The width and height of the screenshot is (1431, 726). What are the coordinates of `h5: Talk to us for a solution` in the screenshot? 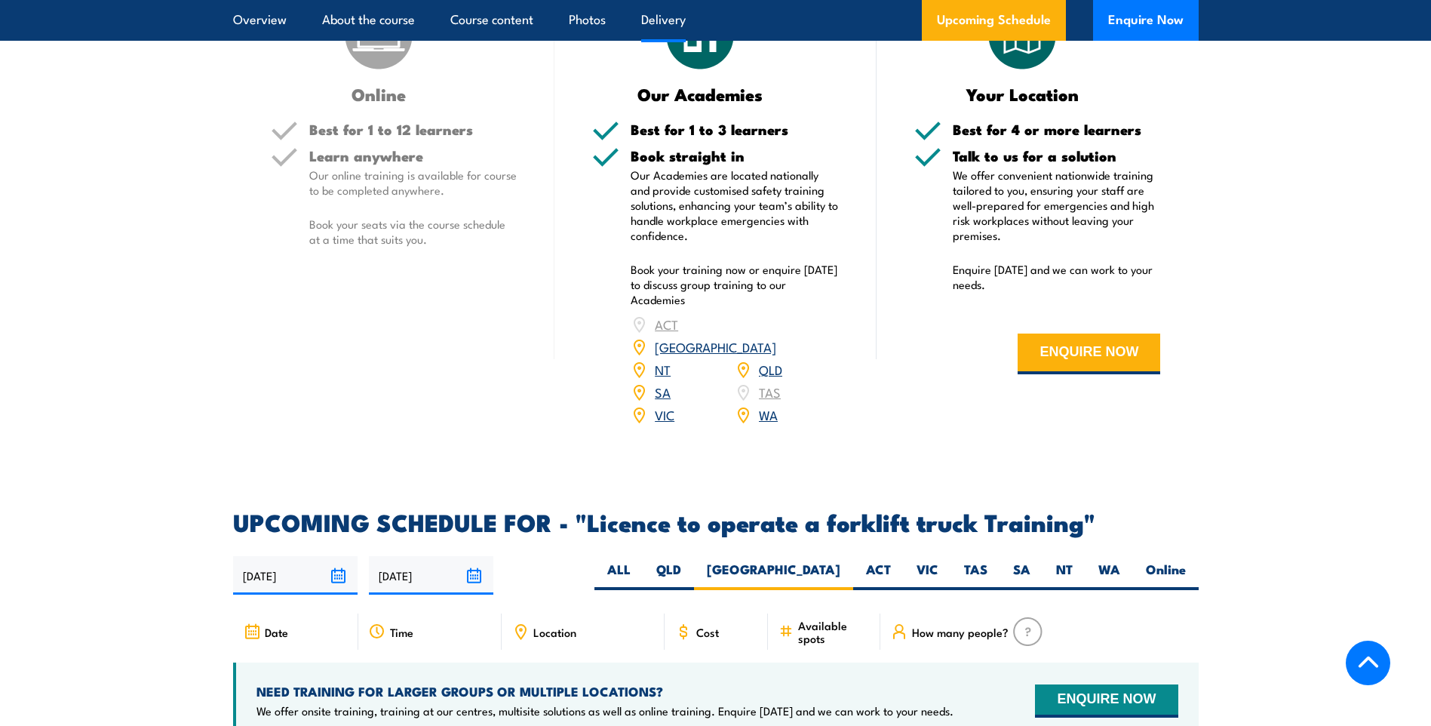 It's located at (1057, 155).